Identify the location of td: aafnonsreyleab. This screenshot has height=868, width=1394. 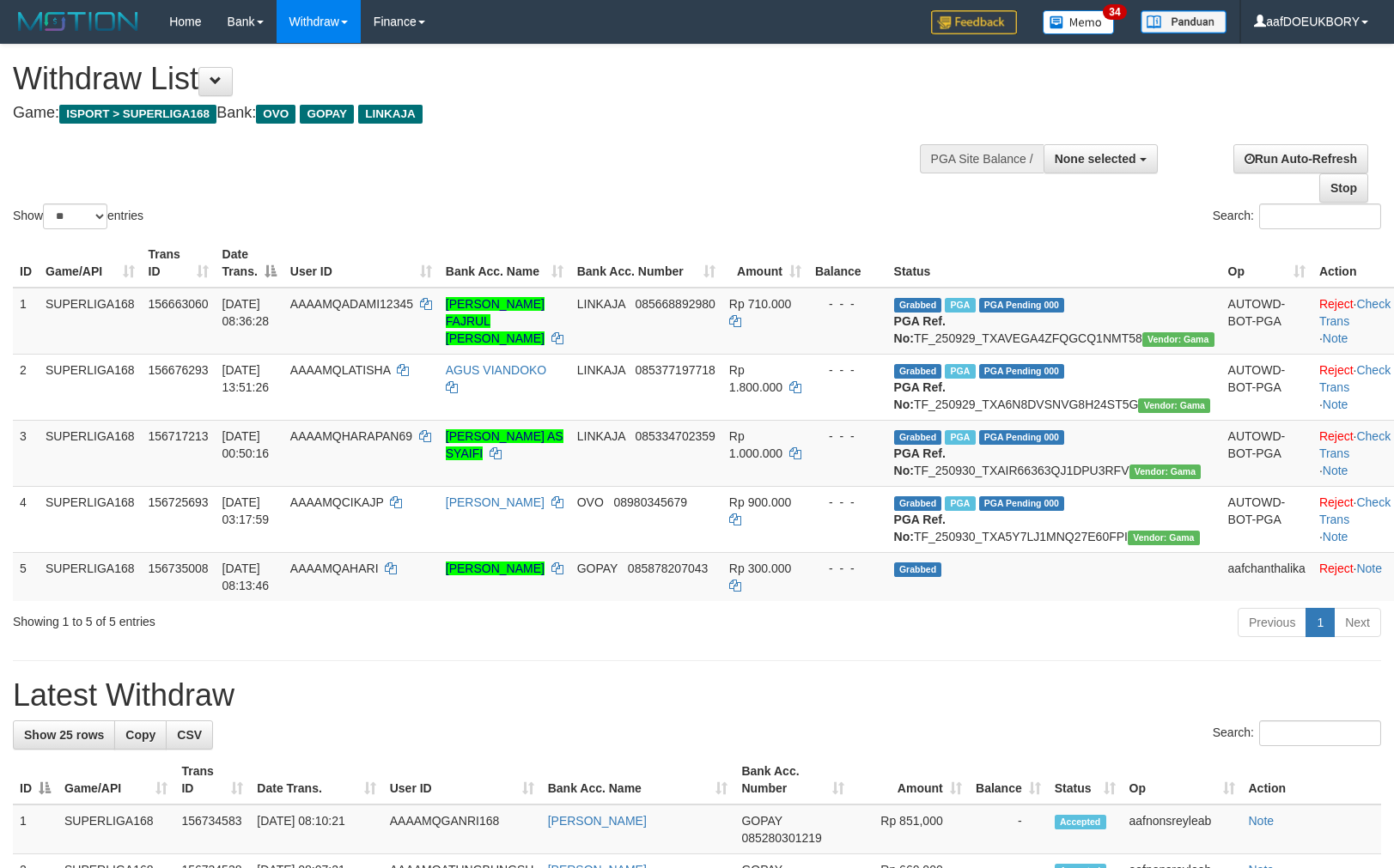
(1182, 829).